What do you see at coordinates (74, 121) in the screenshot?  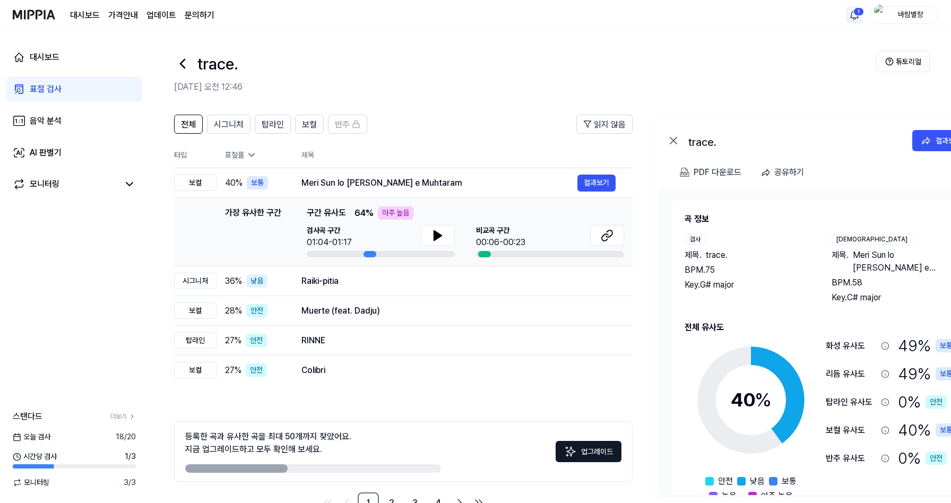 I see `a: 음악 분석` at bounding box center [74, 121].